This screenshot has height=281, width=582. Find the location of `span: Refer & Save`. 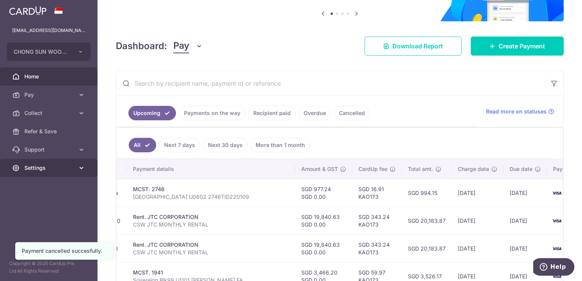

span: Refer & Save is located at coordinates (50, 131).